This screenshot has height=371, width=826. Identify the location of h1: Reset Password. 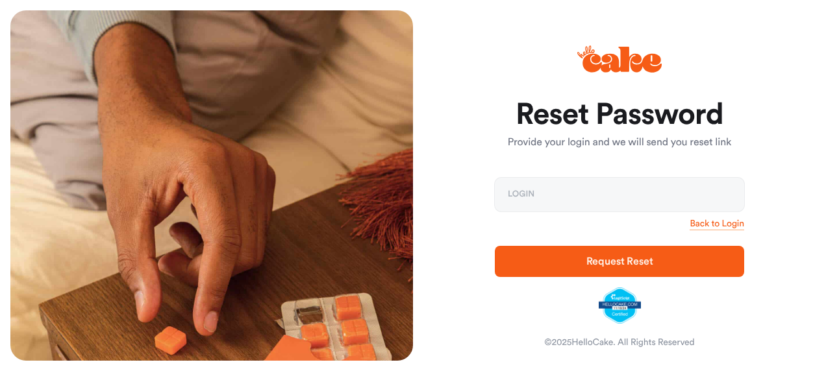
(619, 115).